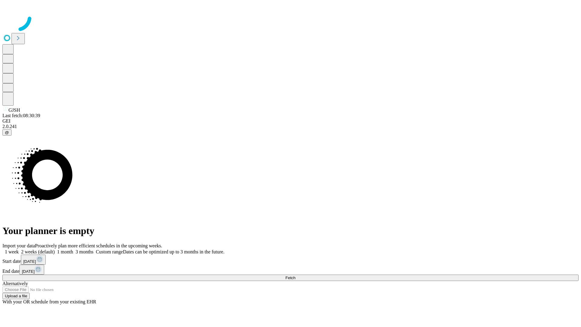  What do you see at coordinates (12, 251) in the screenshot?
I see `span: 1 week` at bounding box center [12, 251].